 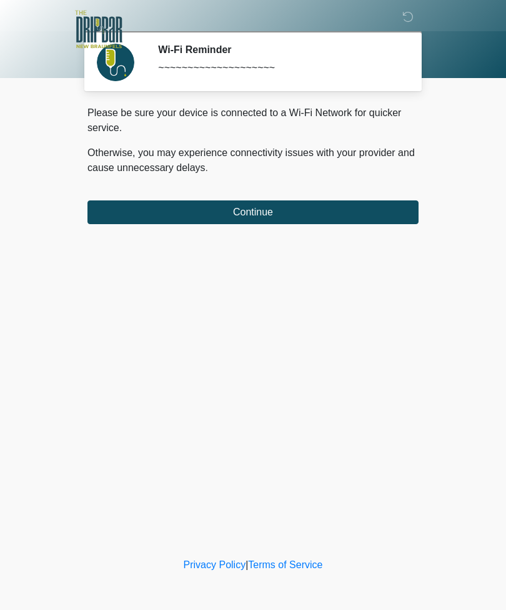 I want to click on button: Continue, so click(x=253, y=212).